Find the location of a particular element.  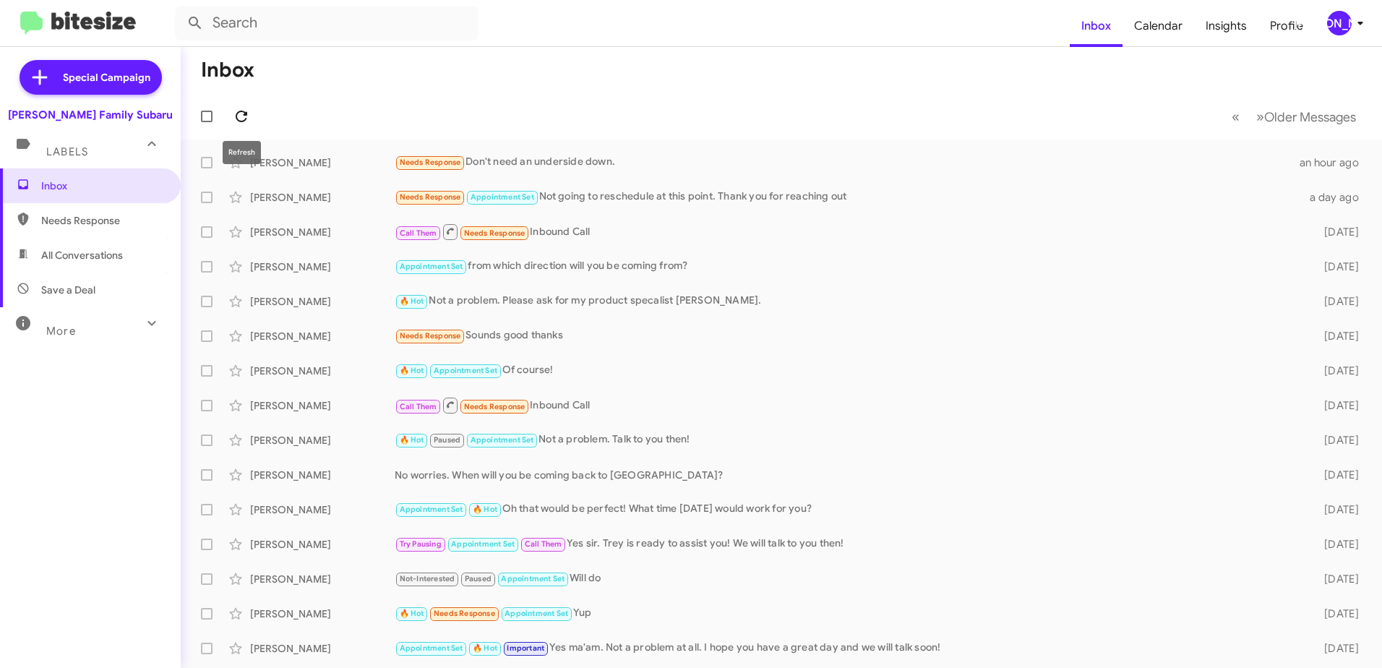

button: Previous is located at coordinates (1235, 116).